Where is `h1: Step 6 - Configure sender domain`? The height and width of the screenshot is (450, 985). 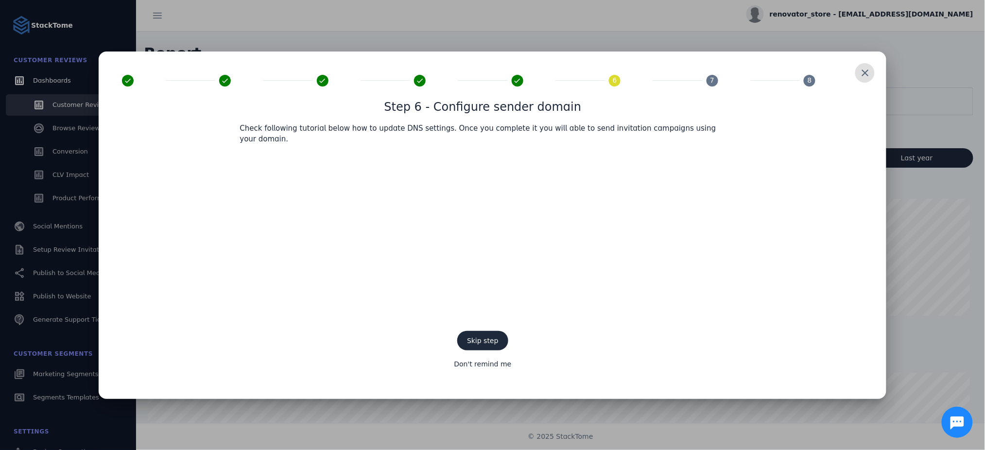 h1: Step 6 - Configure sender domain is located at coordinates (483, 107).